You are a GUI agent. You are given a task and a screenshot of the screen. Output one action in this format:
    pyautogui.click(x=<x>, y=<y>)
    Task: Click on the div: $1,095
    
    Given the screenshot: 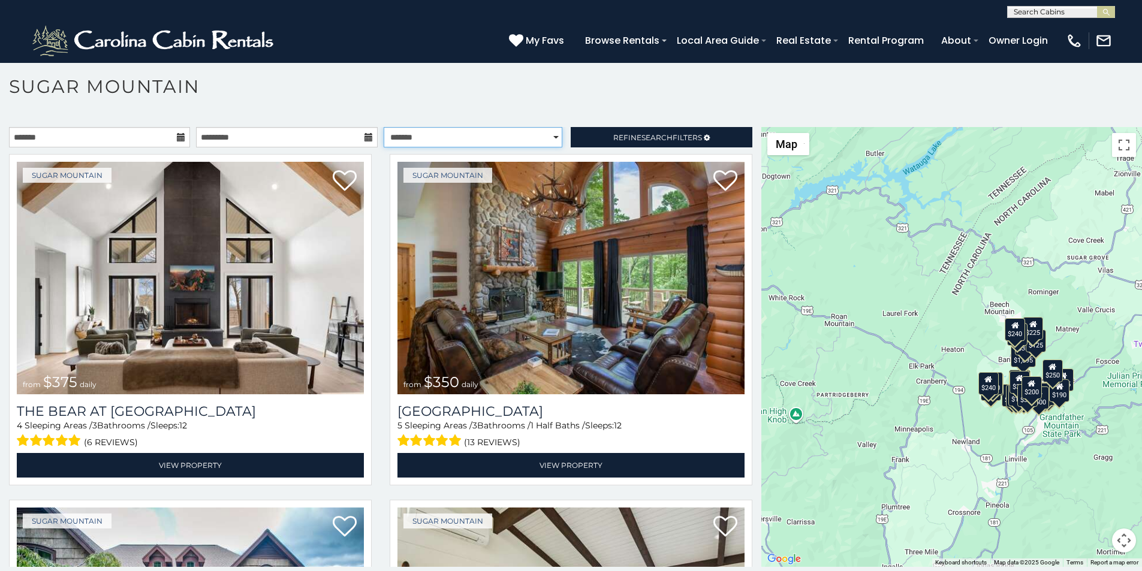 What is the action you would take?
    pyautogui.click(x=1024, y=356)
    